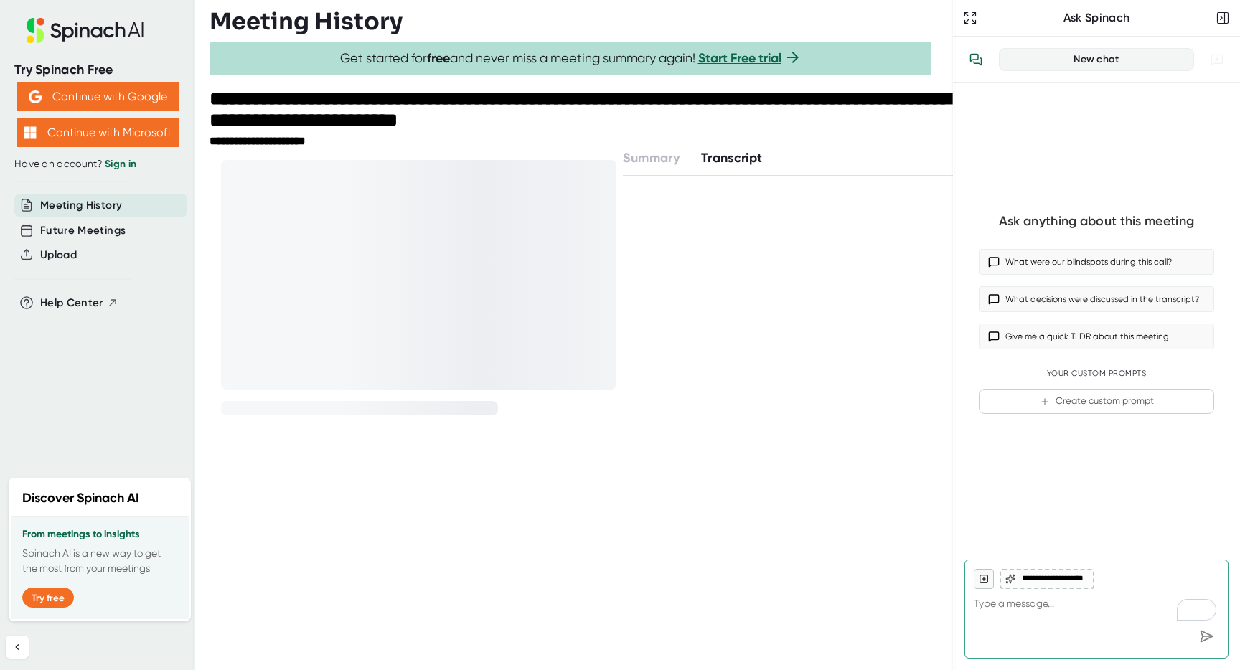 This screenshot has width=1240, height=670. I want to click on button: Continue with Google, so click(98, 97).